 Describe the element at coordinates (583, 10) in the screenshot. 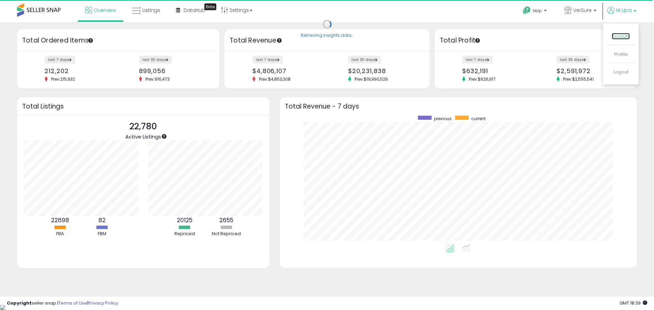

I see `span: VerSure` at that location.